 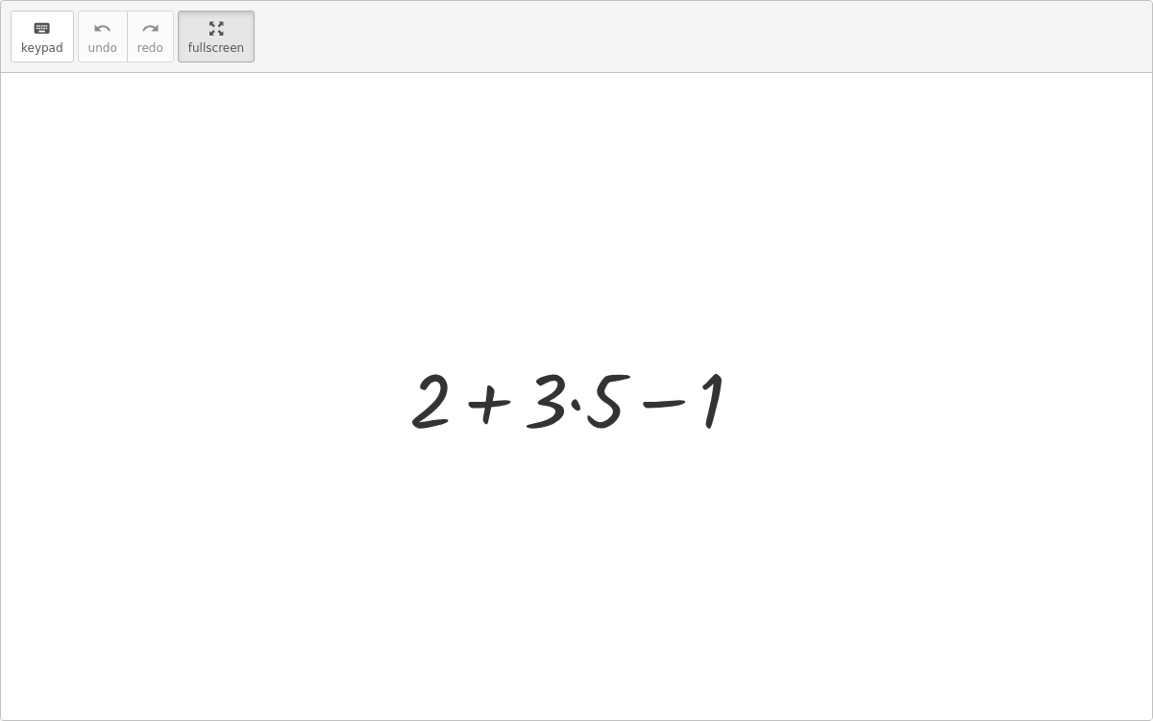 I want to click on span: undo, so click(x=103, y=48).